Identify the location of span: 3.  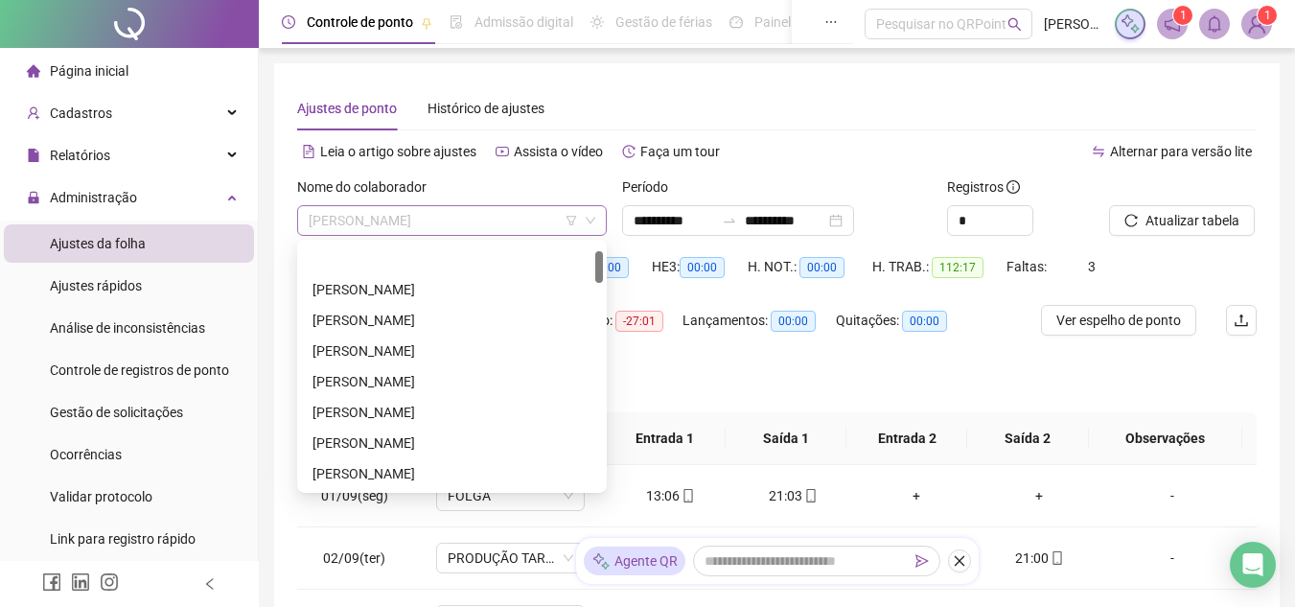
(1092, 266).